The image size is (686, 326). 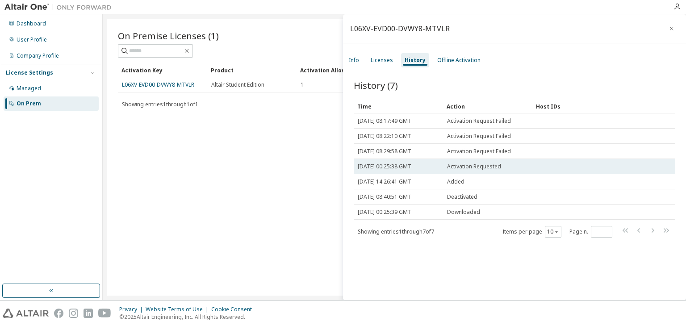 What do you see at coordinates (160, 104) in the screenshot?
I see `span: Showing entries 1 through 1 of 1` at bounding box center [160, 104].